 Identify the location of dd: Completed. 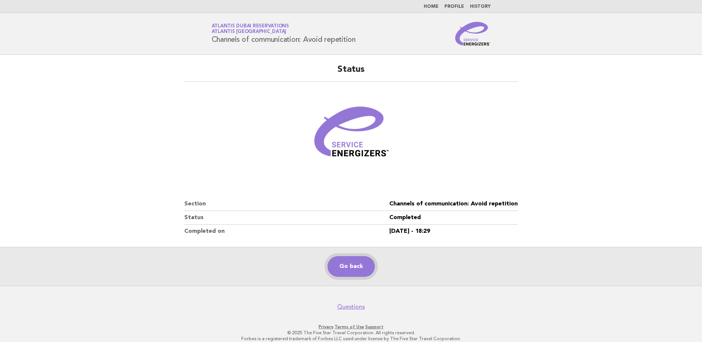
(453, 218).